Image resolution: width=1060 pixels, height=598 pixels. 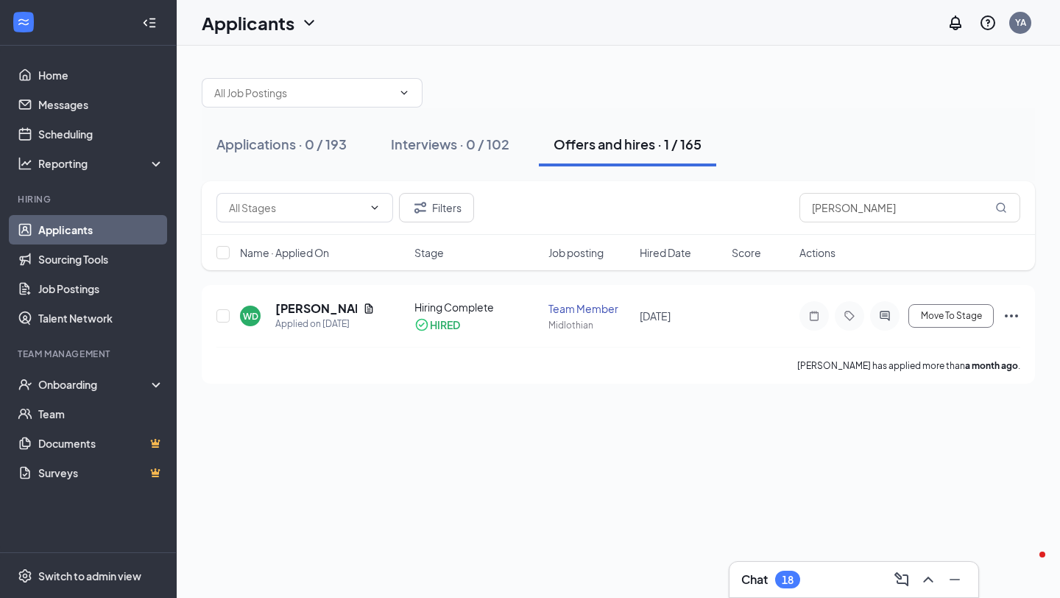 What do you see at coordinates (25, 384) in the screenshot?
I see `svg: UserCheck` at bounding box center [25, 384].